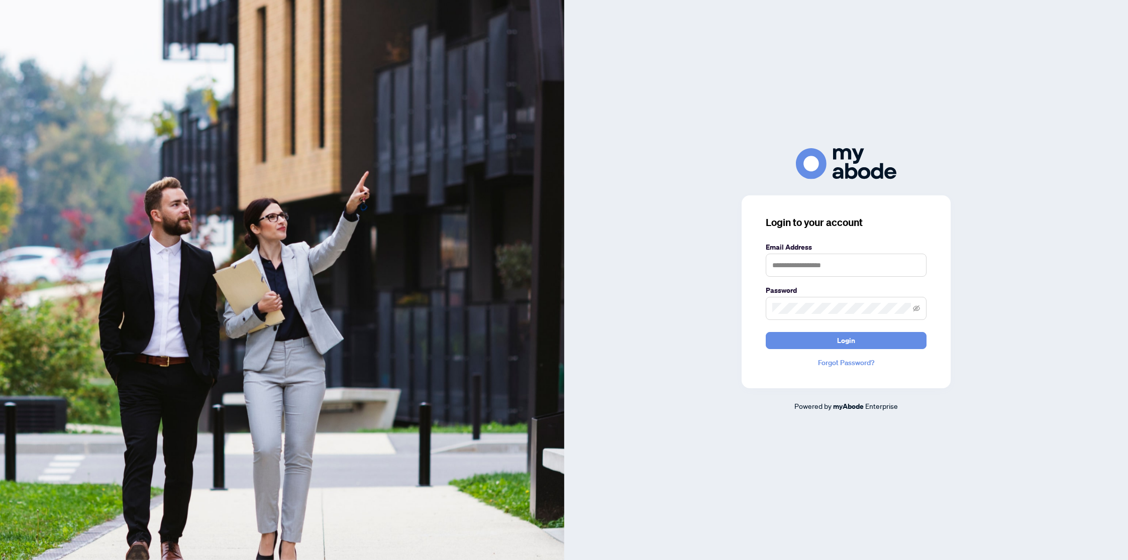 The height and width of the screenshot is (560, 1128). What do you see at coordinates (846, 163) in the screenshot?
I see `img: ma-logo` at bounding box center [846, 163].